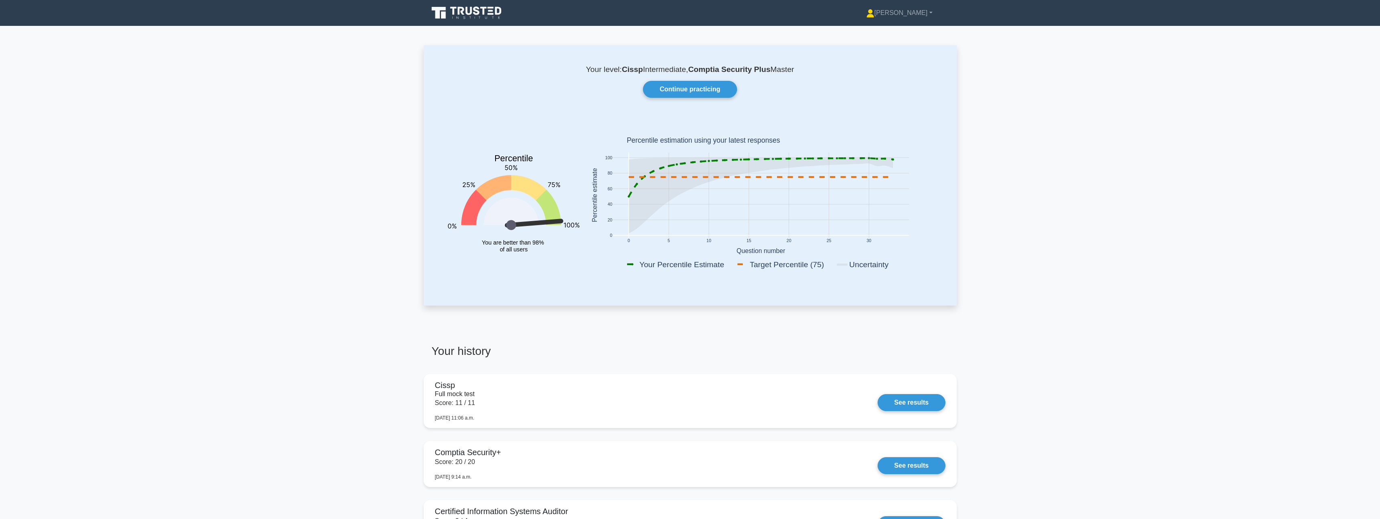  I want to click on text: 30, so click(869, 241).